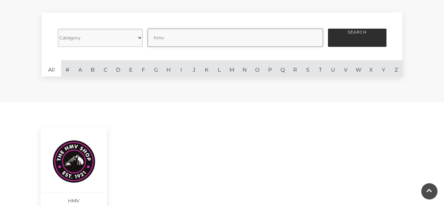 This screenshot has height=206, width=444. What do you see at coordinates (320, 68) in the screenshot?
I see `a: T` at bounding box center [320, 68].